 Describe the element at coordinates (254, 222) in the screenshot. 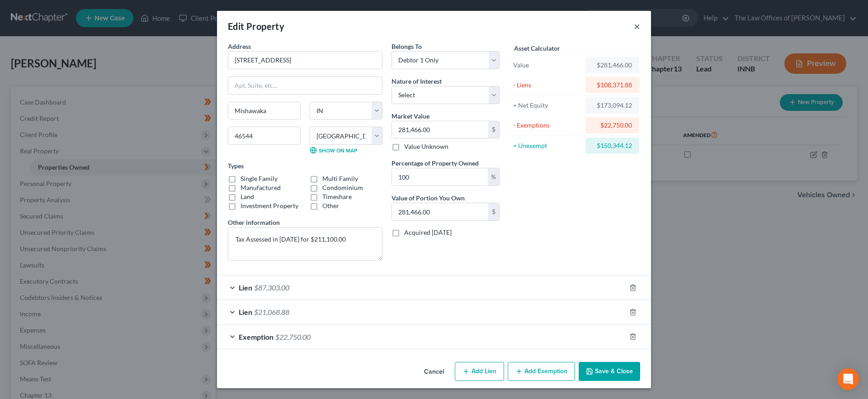

I see `label: Other information` at that location.